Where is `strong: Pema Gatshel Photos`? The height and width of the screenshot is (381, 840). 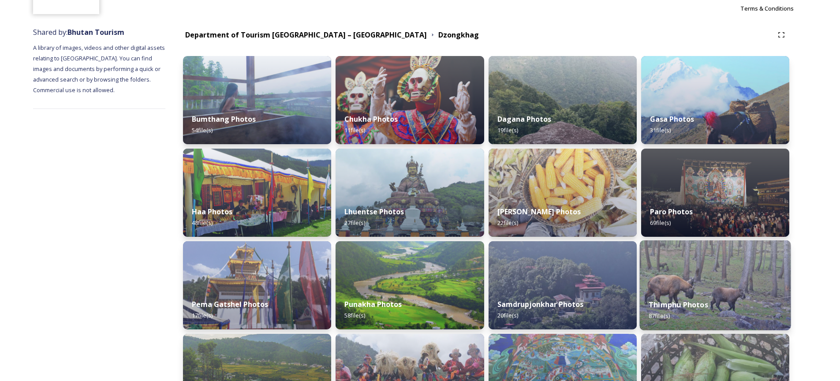 strong: Pema Gatshel Photos is located at coordinates (230, 304).